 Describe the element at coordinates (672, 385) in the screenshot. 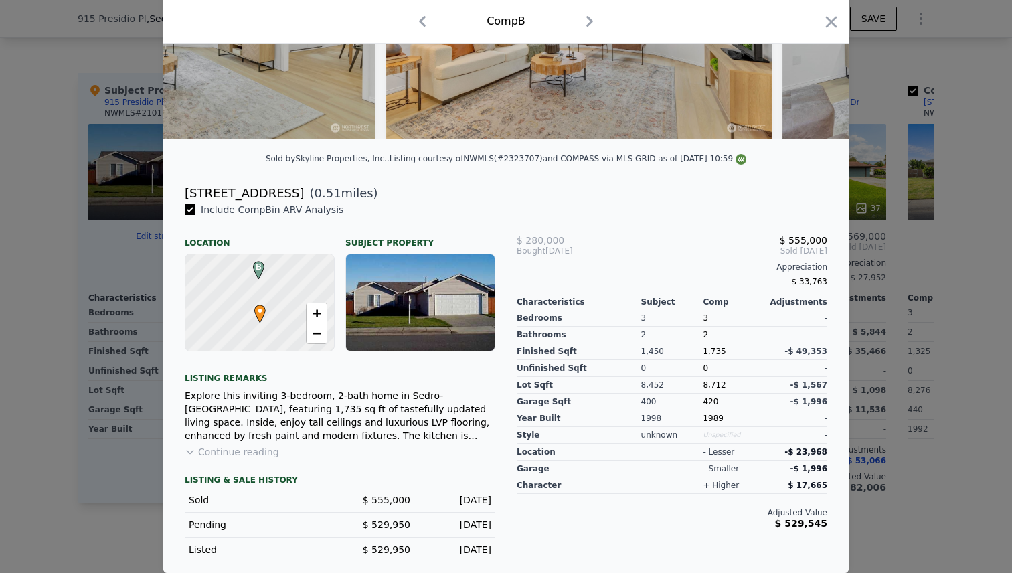

I see `div: 8,452` at that location.